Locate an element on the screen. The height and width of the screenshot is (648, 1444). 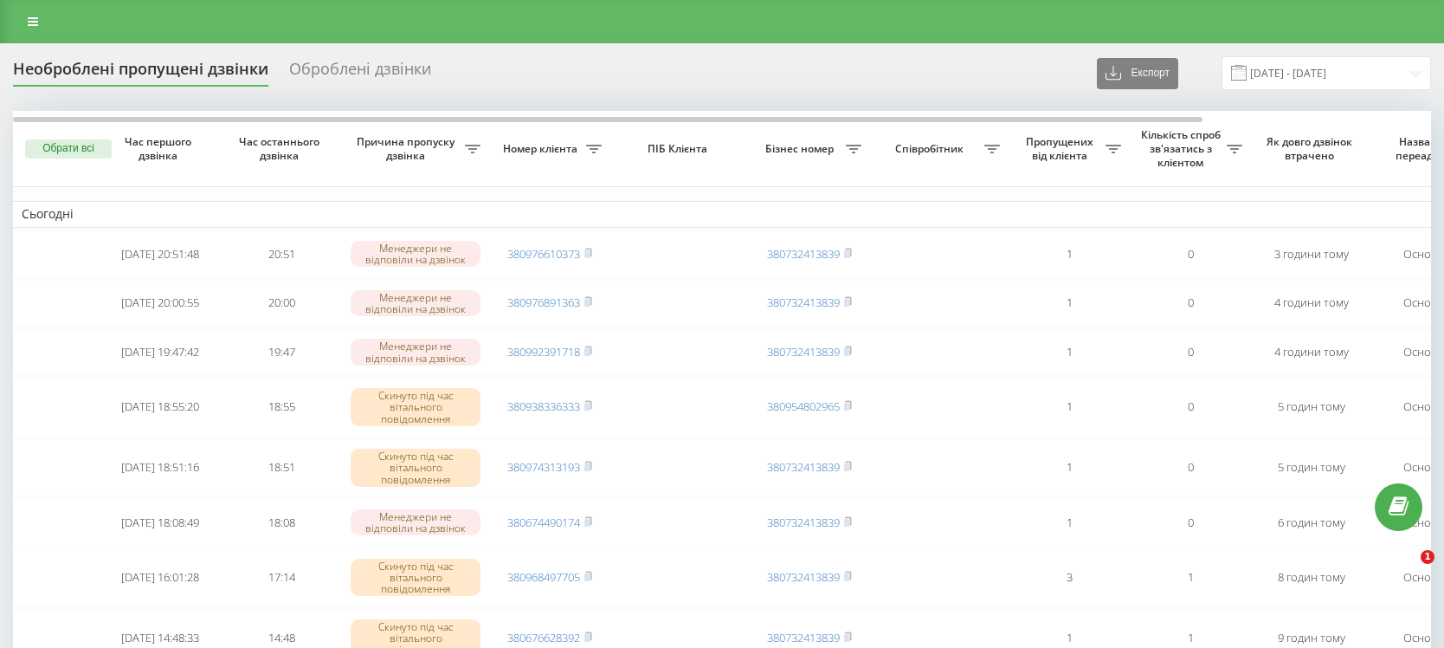
span: Номер клієнта is located at coordinates (542, 149).